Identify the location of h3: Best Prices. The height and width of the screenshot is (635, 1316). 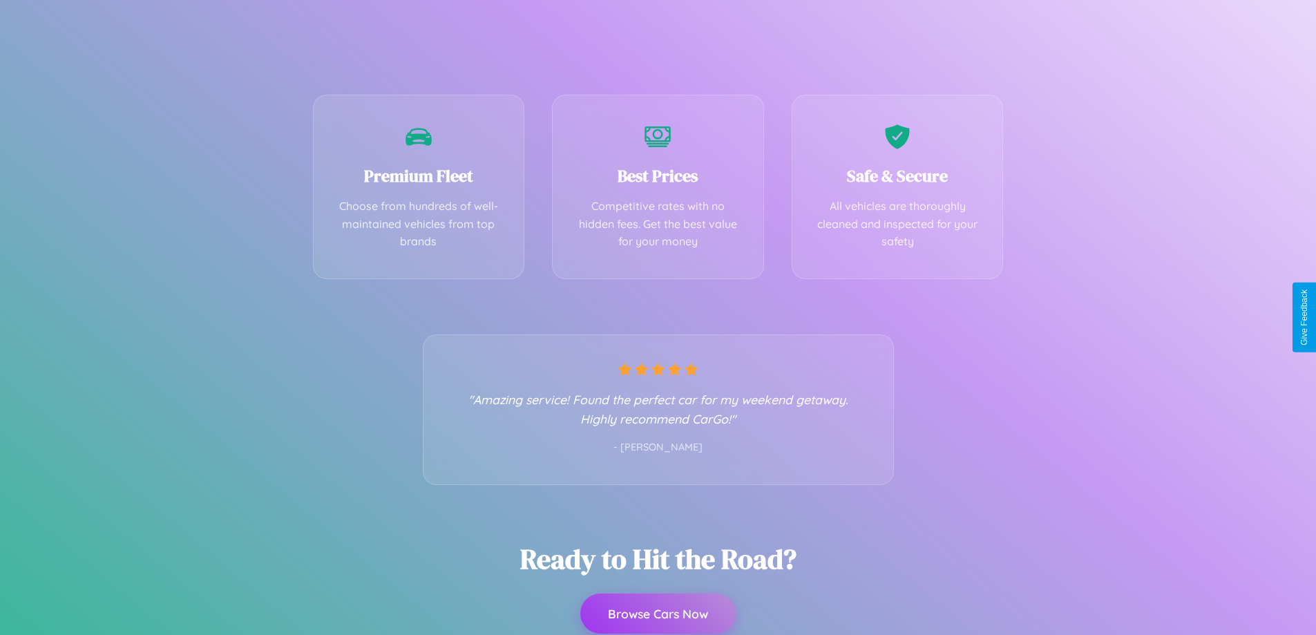
(658, 176).